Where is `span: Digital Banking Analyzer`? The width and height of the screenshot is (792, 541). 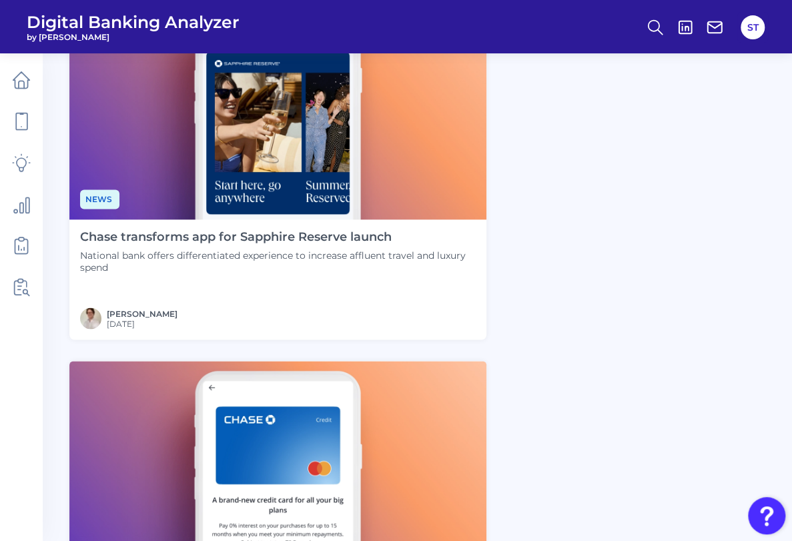
span: Digital Banking Analyzer is located at coordinates (133, 22).